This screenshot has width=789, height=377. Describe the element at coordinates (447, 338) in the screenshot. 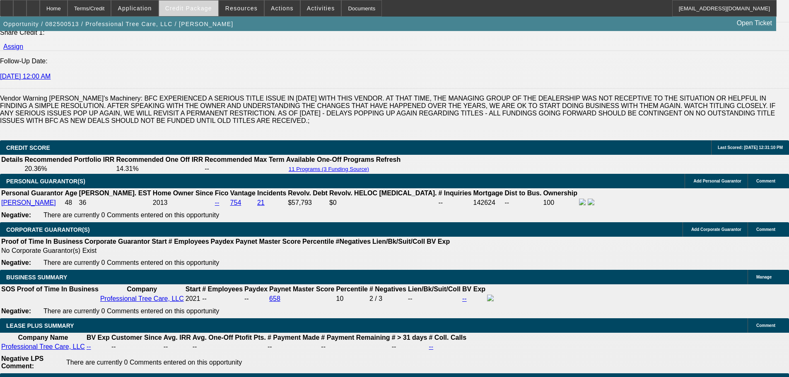

I see `b: # Coll. Calls` at that location.